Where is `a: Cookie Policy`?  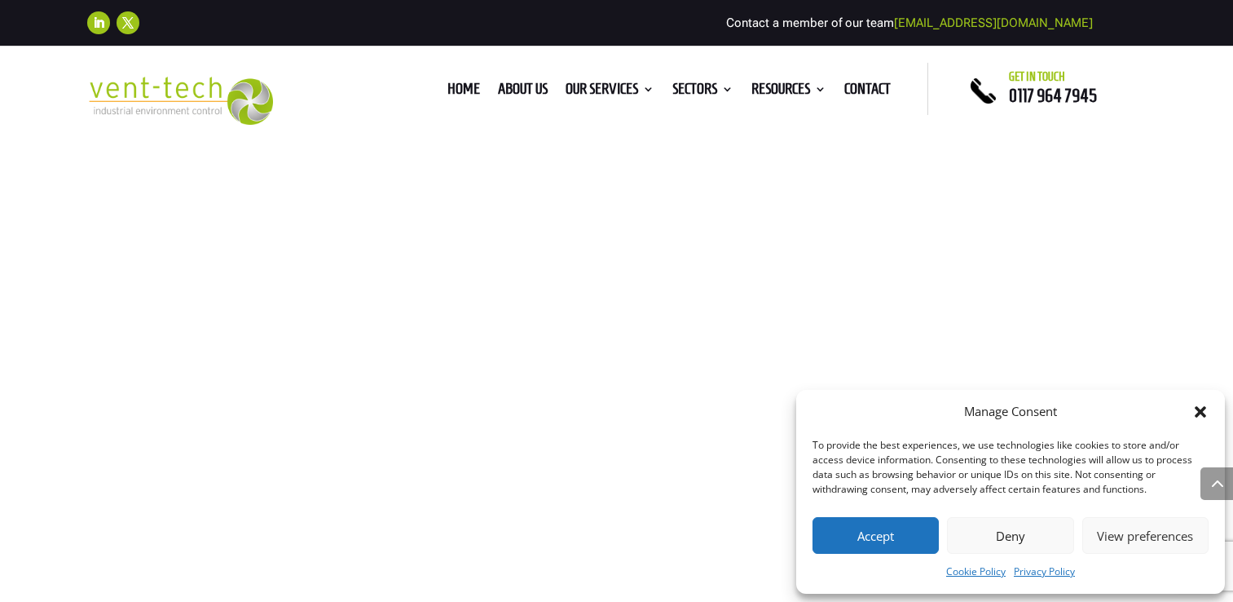
a: Cookie Policy is located at coordinates (976, 571).